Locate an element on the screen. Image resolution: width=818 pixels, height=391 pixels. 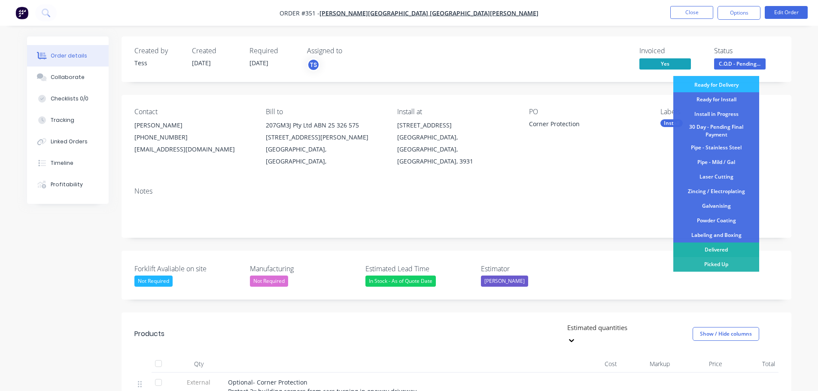
div: Install at is located at coordinates (456, 112).